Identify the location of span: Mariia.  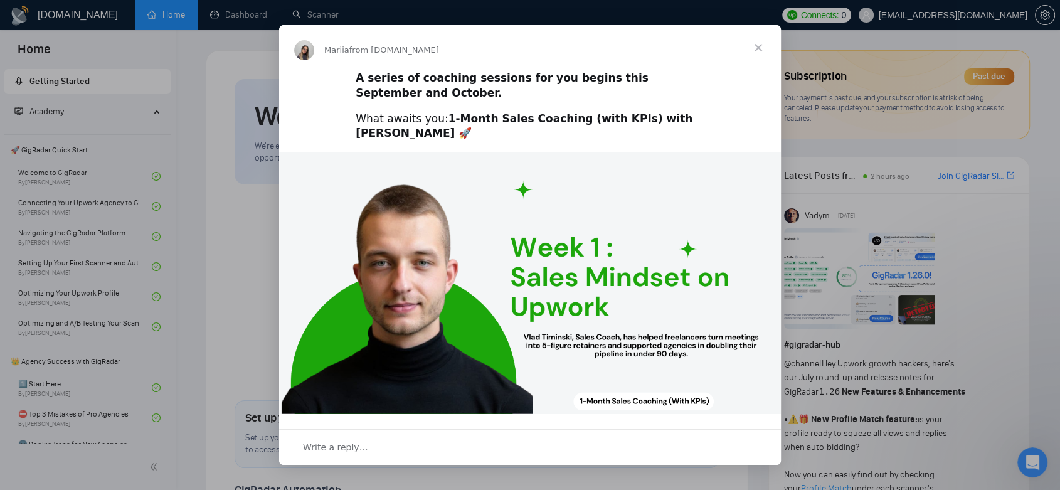
(337, 50).